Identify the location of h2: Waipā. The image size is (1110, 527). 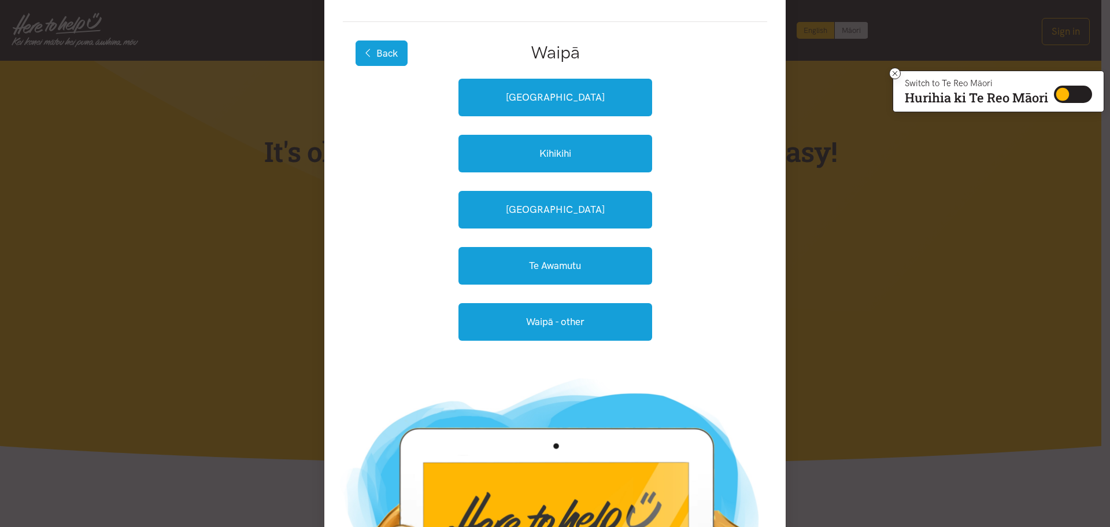
(555, 53).